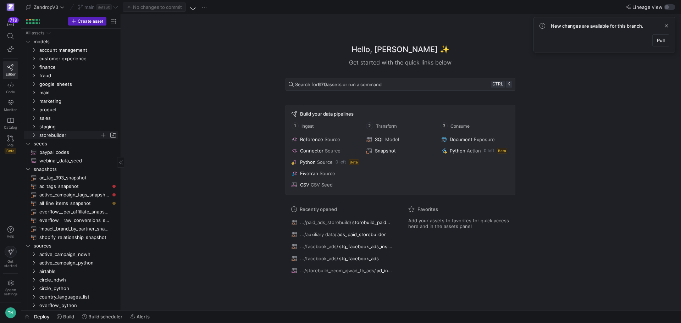 The image size is (681, 323). What do you see at coordinates (319, 259) in the screenshot?
I see `span: .../facebook_ads/` at bounding box center [319, 259].